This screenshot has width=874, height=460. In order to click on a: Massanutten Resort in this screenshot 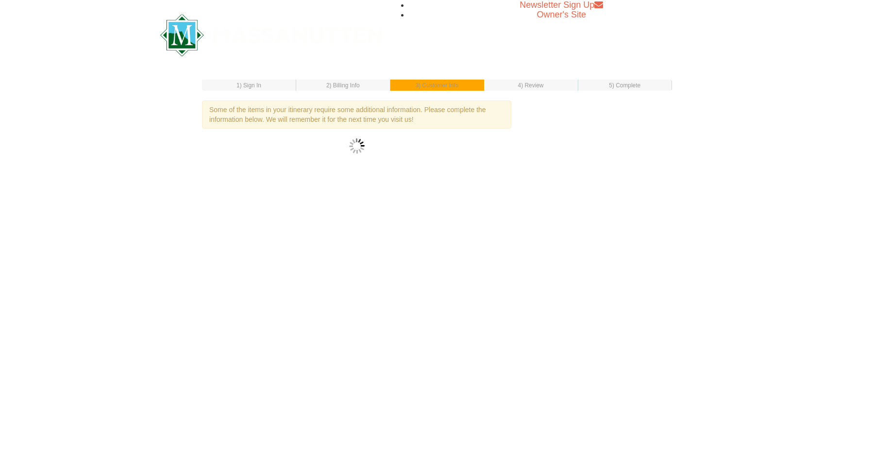, I will do `click(271, 33)`.